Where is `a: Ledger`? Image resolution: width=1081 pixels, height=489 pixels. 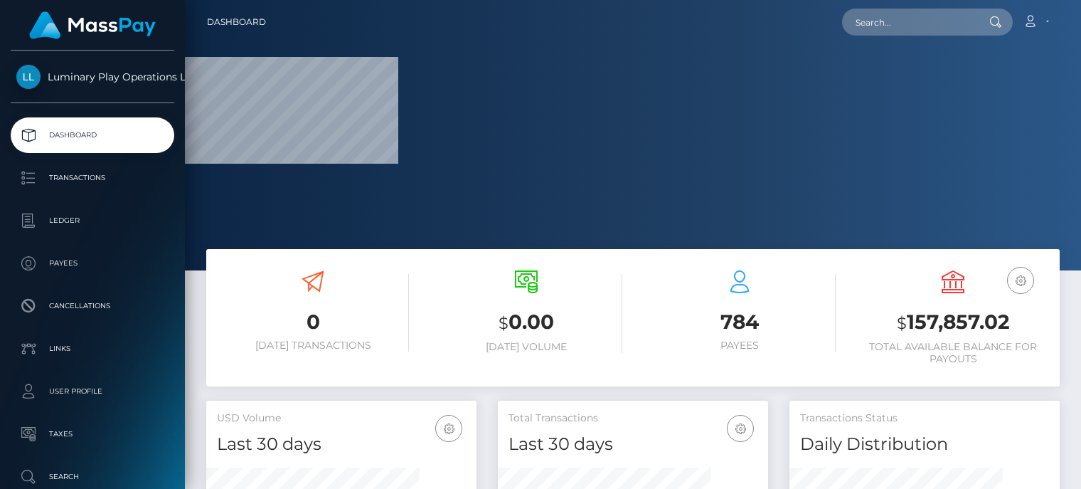 a: Ledger is located at coordinates (92, 221).